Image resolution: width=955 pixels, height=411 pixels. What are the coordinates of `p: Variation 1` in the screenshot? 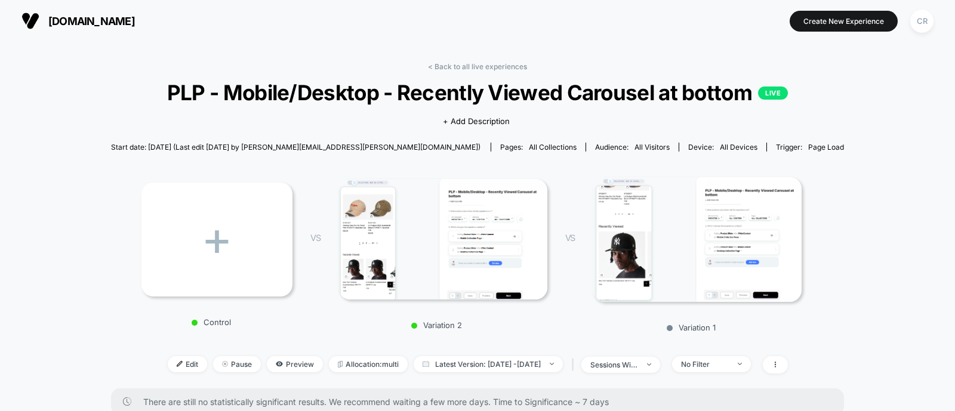 It's located at (691, 328).